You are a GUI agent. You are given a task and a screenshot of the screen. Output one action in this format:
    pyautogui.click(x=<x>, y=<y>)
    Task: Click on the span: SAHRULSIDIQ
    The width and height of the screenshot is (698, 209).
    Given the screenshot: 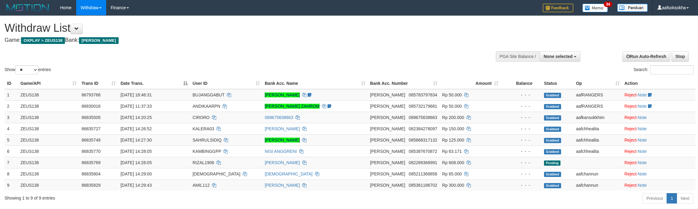 What is the action you would take?
    pyautogui.click(x=207, y=140)
    